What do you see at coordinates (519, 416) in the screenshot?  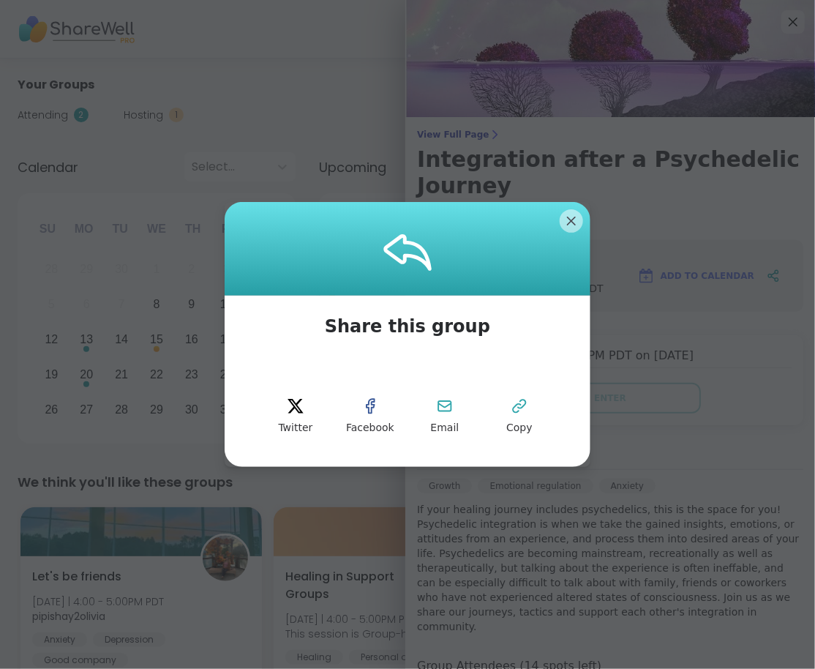 I see `button: Copy` at bounding box center [519, 416].